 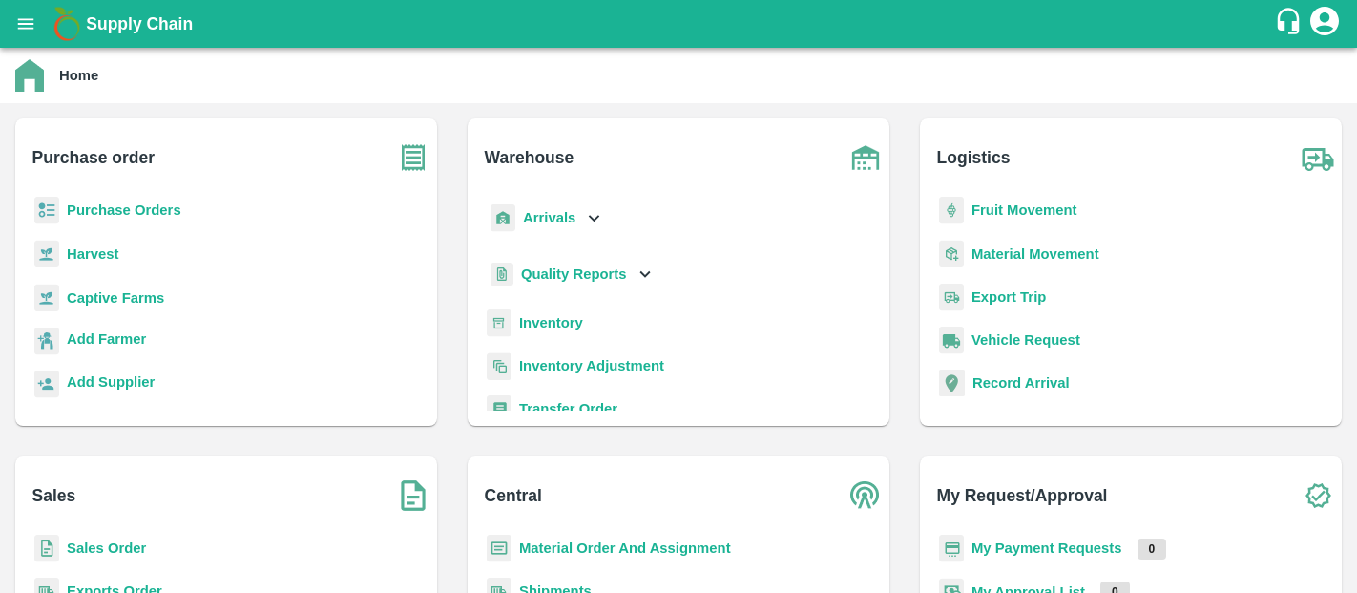 I want to click on b: Arrivals, so click(x=549, y=218).